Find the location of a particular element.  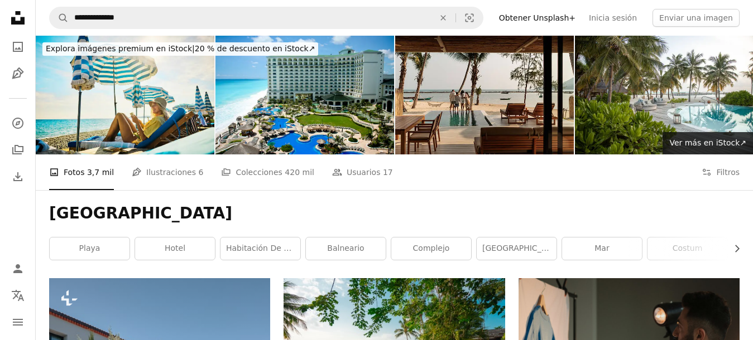

button: Menú is located at coordinates (18, 323).